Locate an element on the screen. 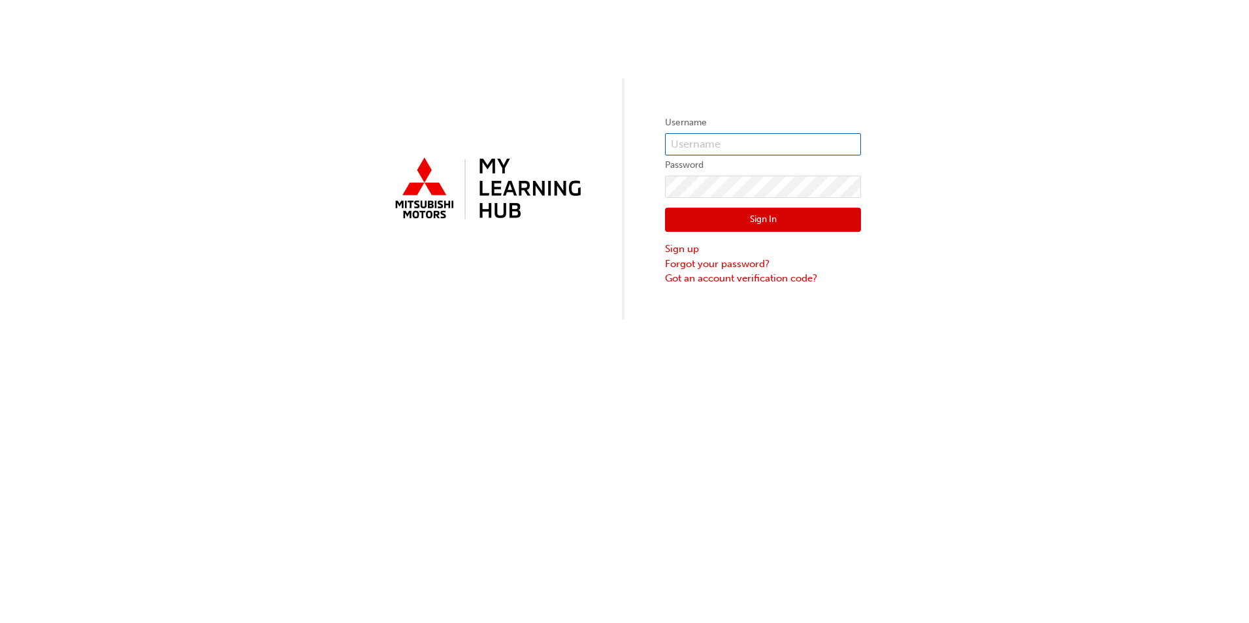 The image size is (1249, 623). label: Username is located at coordinates (763, 123).